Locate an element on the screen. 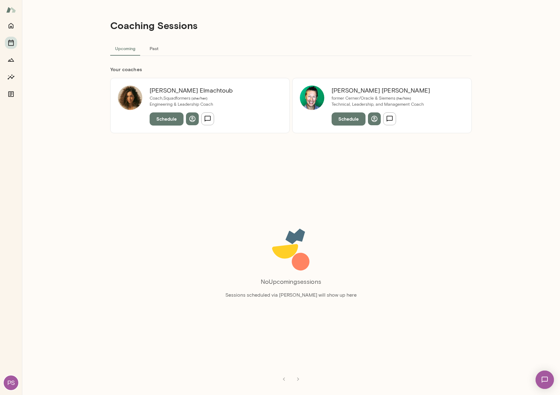  div: PS is located at coordinates (11, 383).